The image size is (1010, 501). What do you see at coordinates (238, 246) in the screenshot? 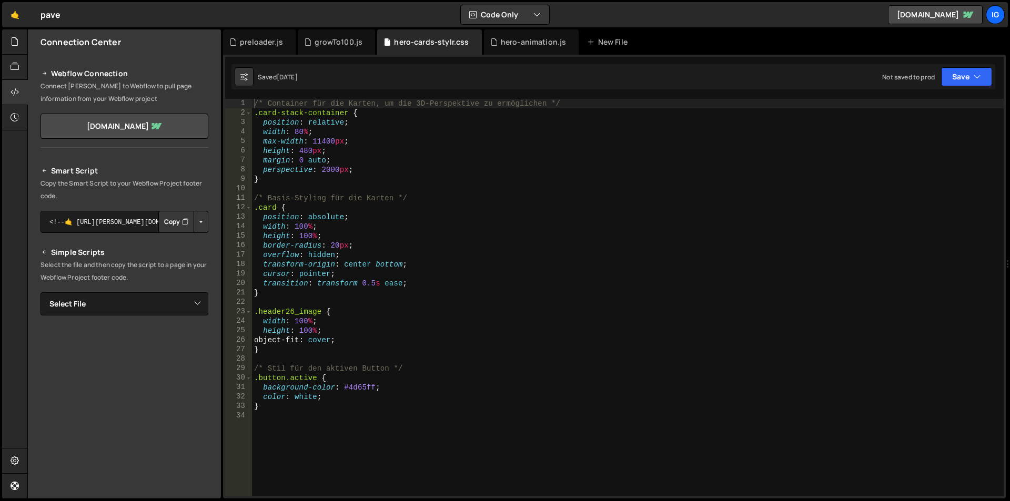
I see `div: 16` at bounding box center [238, 246].